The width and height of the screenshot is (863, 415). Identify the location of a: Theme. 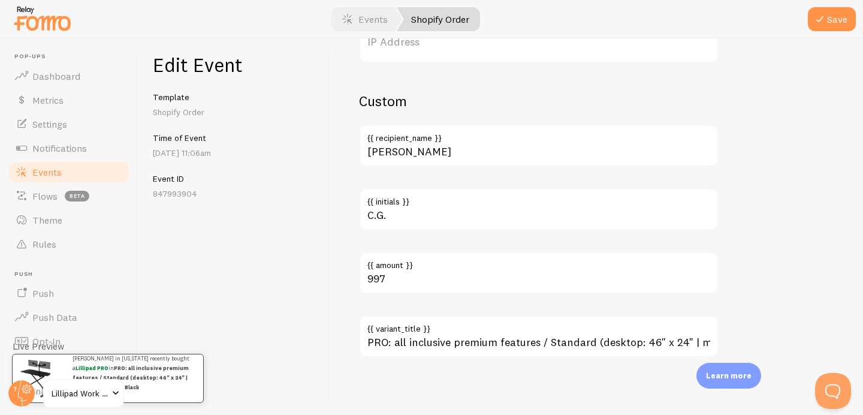
(69, 220).